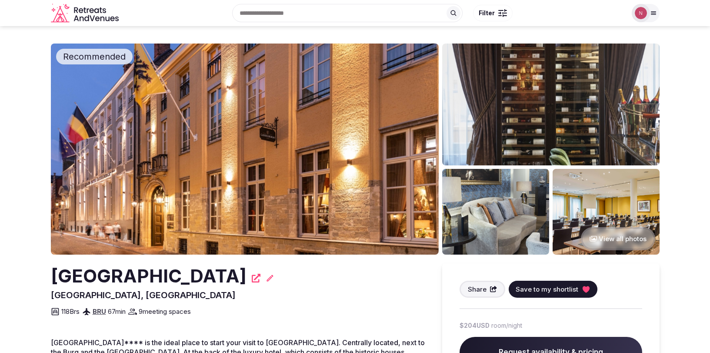 The image size is (710, 353). Describe the element at coordinates (86, 13) in the screenshot. I see `svg: Retreats and Venues company logo` at that location.